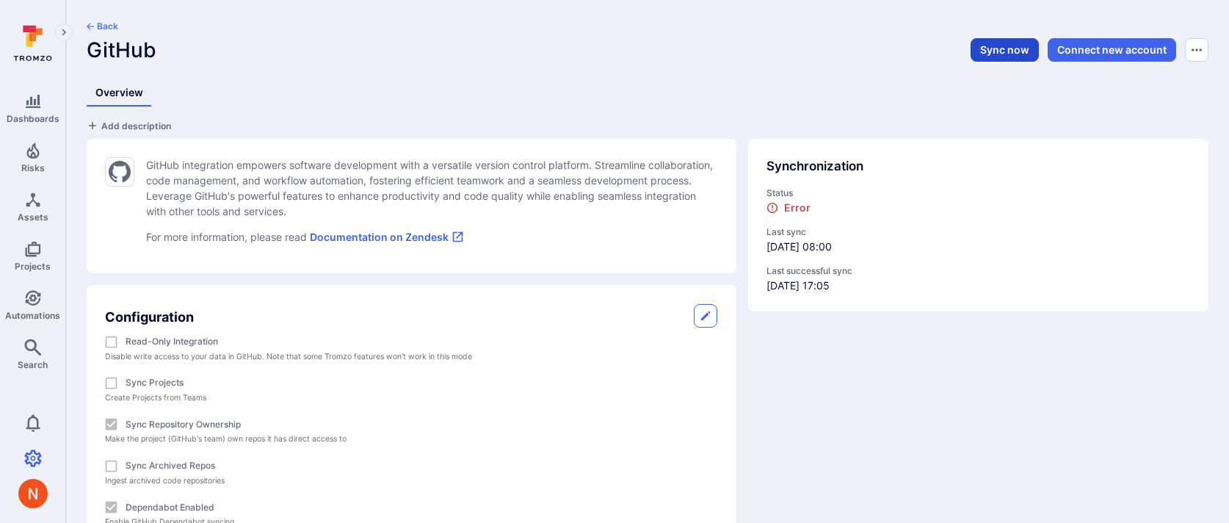 This screenshot has width=1229, height=523. I want to click on div: status, so click(978, 200).